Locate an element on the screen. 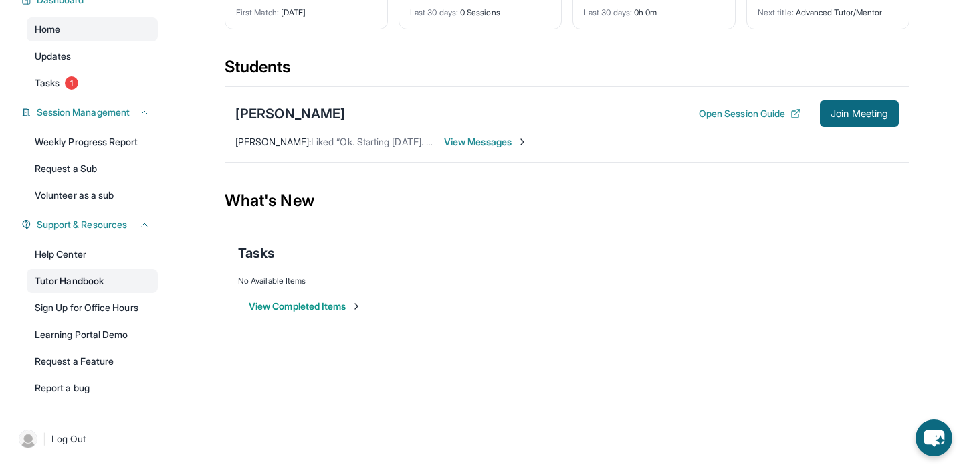  img: user-img is located at coordinates (28, 439).